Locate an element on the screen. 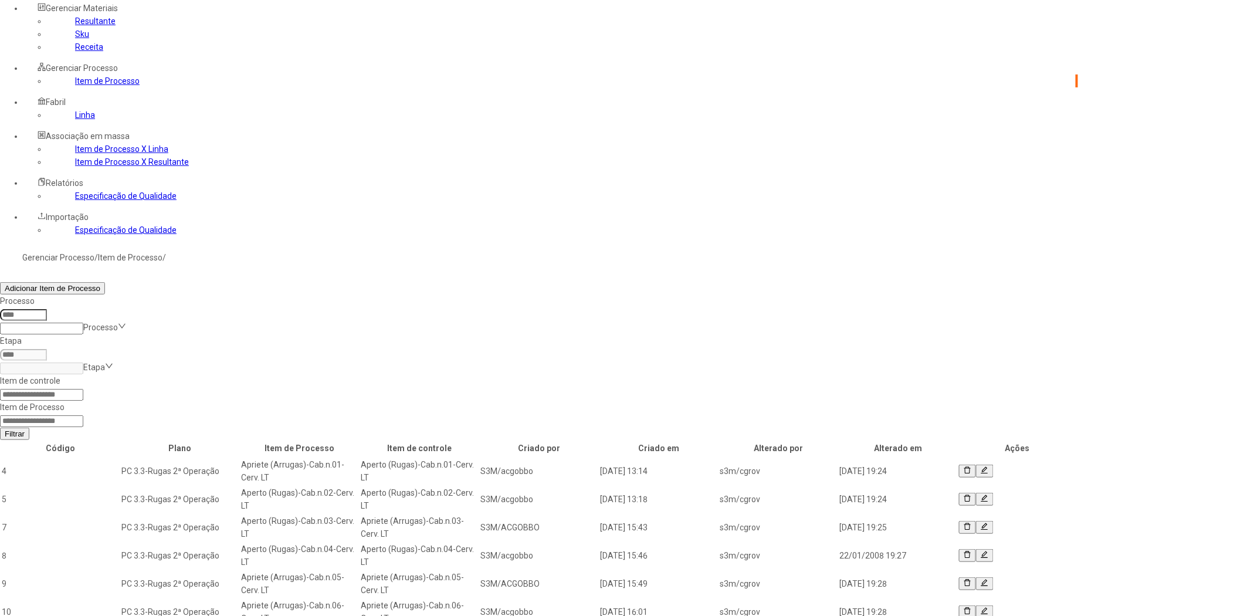 This screenshot has height=616, width=1247. span: Importação is located at coordinates (67, 217).